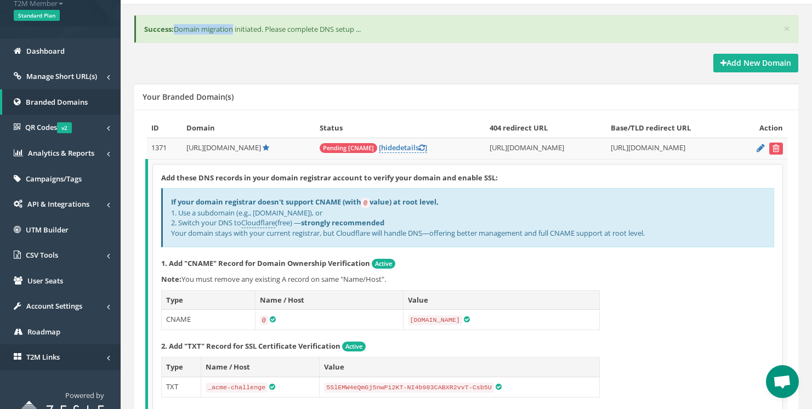 This screenshot has width=812, height=409. Describe the element at coordinates (58, 204) in the screenshot. I see `span: API & Integrations` at that location.